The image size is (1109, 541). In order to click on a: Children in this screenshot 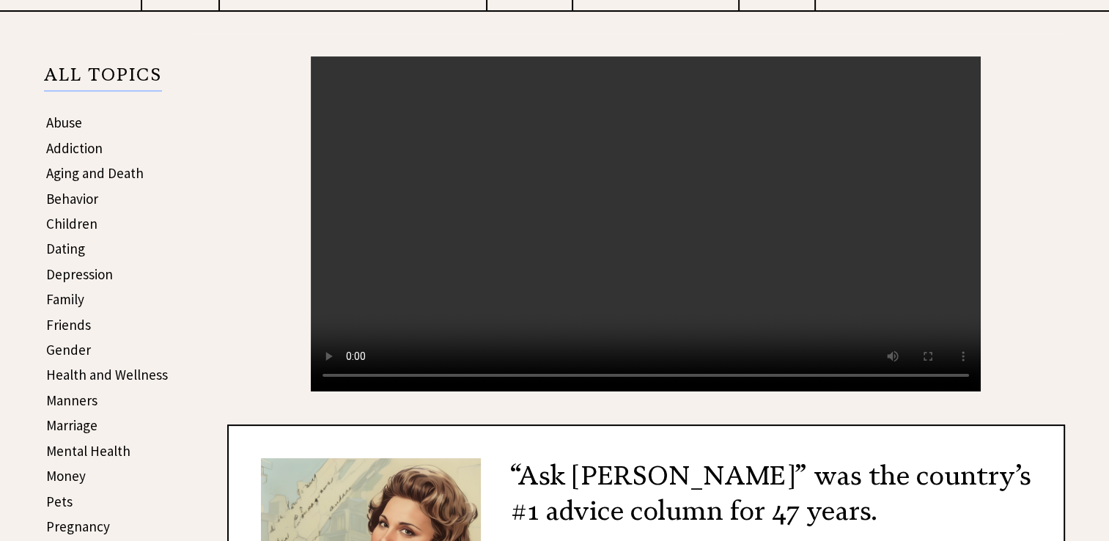, I will do `click(72, 224)`.